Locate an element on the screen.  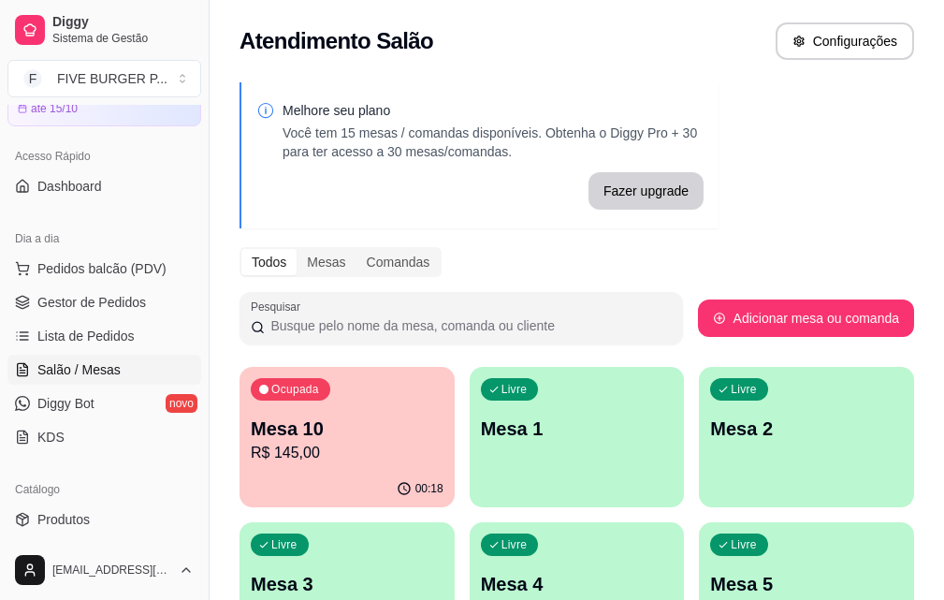
div: FIVE BURGER P ... is located at coordinates (112, 79).